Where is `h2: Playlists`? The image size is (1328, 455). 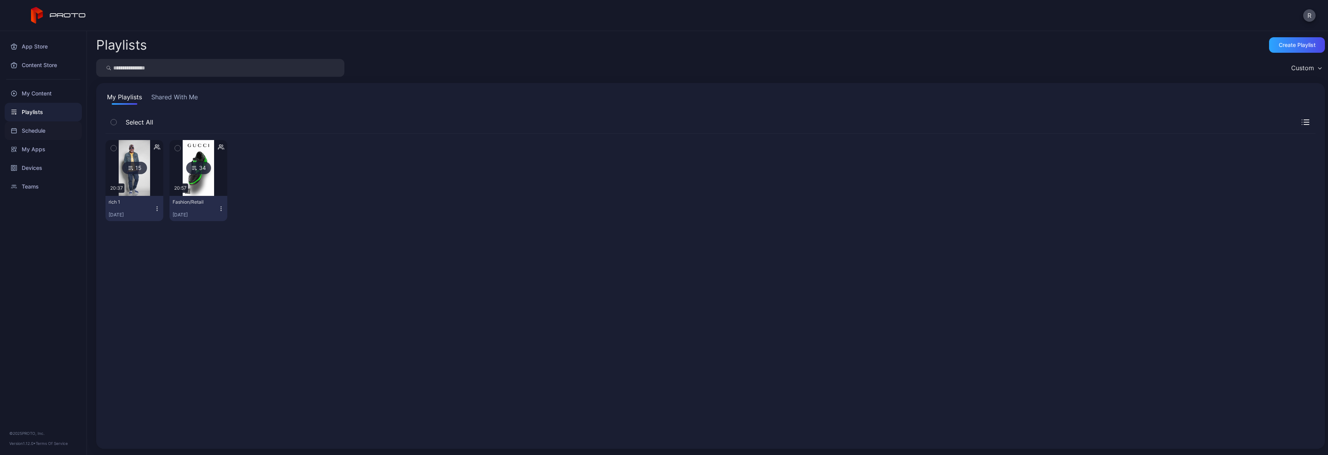
h2: Playlists is located at coordinates (121, 45).